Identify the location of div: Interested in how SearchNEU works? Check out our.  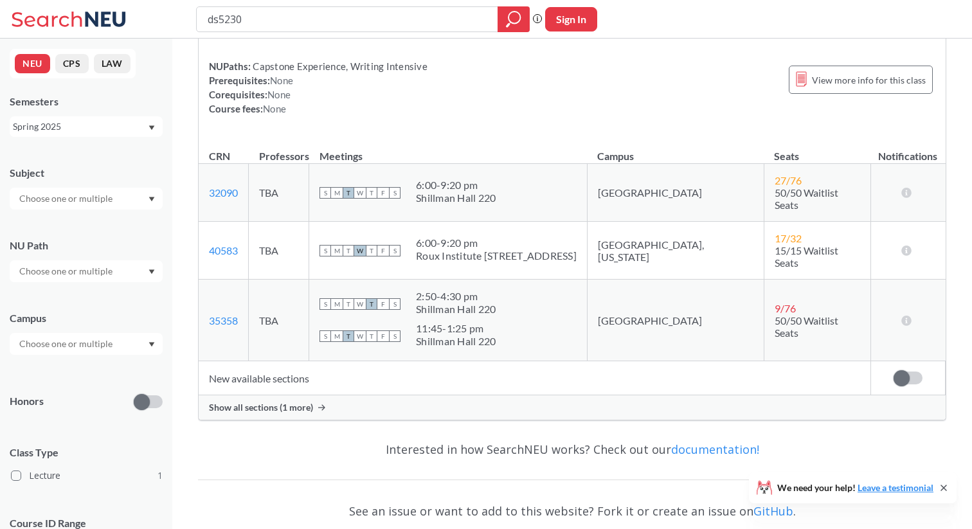
(572, 450).